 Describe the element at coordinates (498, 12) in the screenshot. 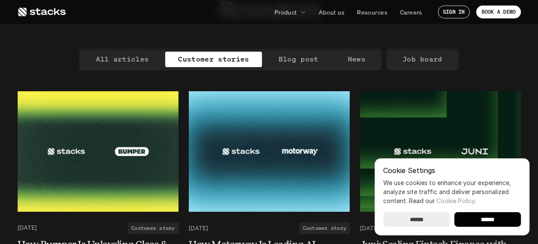

I see `a: BOOK A DEMO` at that location.